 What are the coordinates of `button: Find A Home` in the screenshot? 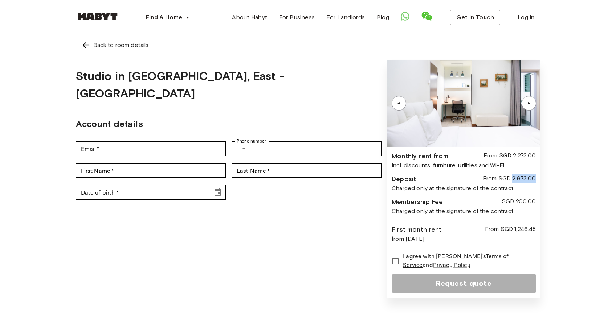 It's located at (168, 17).